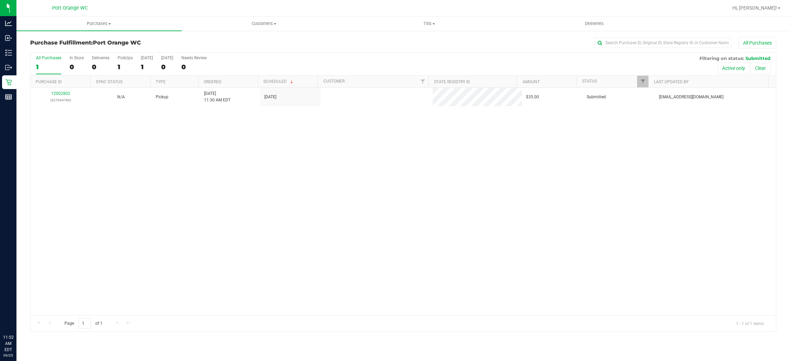  I want to click on a: State Registry ID, so click(452, 82).